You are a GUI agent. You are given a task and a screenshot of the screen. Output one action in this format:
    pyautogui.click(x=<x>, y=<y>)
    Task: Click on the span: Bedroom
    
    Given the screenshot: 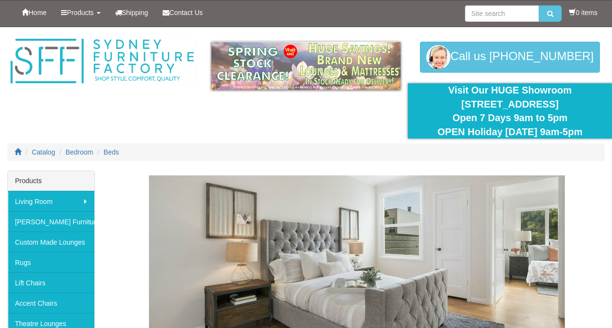 What is the action you would take?
    pyautogui.click(x=79, y=152)
    